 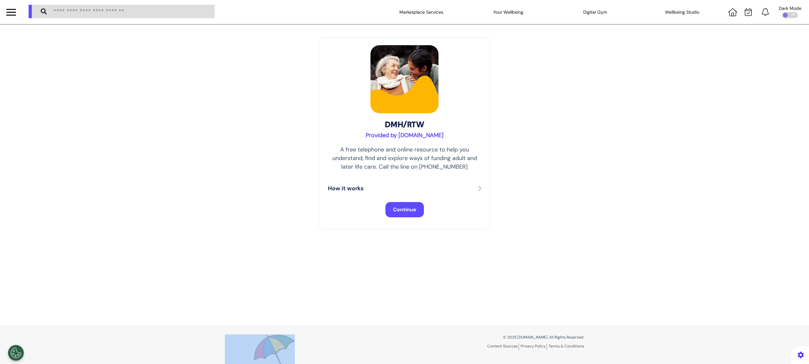 I want to click on div: Dark Mode, so click(x=790, y=8).